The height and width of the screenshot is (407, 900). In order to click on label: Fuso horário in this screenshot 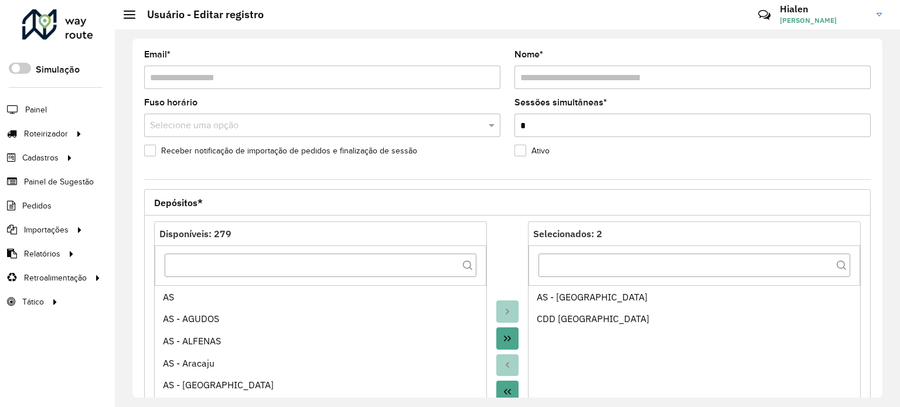, I will do `click(171, 103)`.